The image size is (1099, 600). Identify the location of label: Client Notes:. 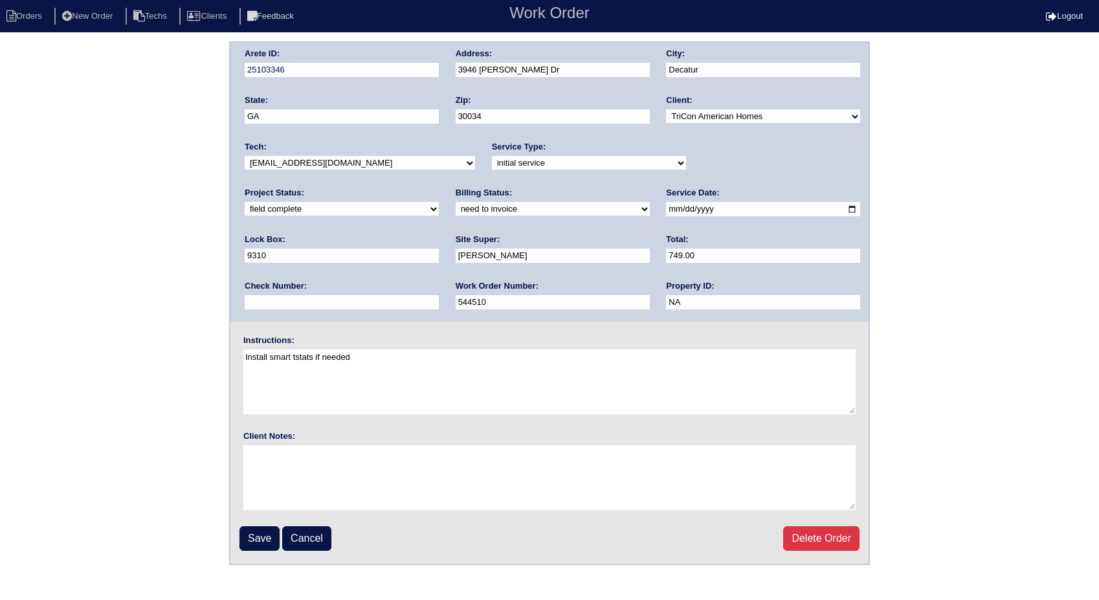
(269, 436).